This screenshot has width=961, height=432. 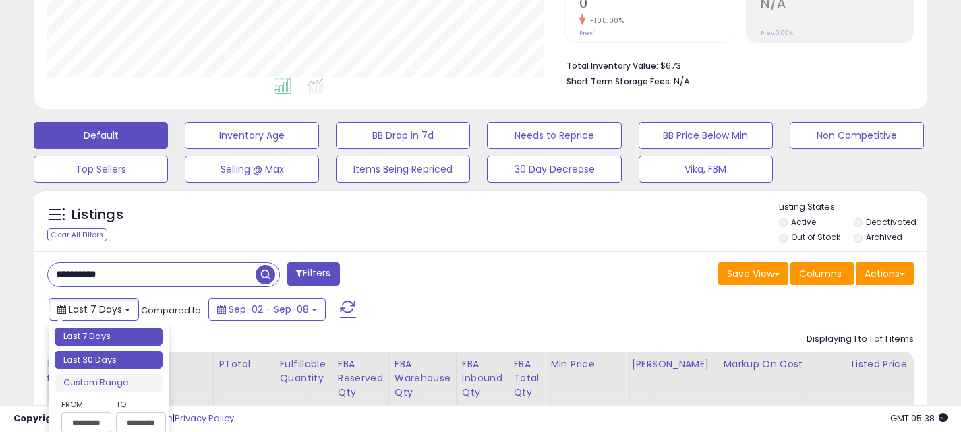 What do you see at coordinates (554, 169) in the screenshot?
I see `button: 30 Day Decrease` at bounding box center [554, 169].